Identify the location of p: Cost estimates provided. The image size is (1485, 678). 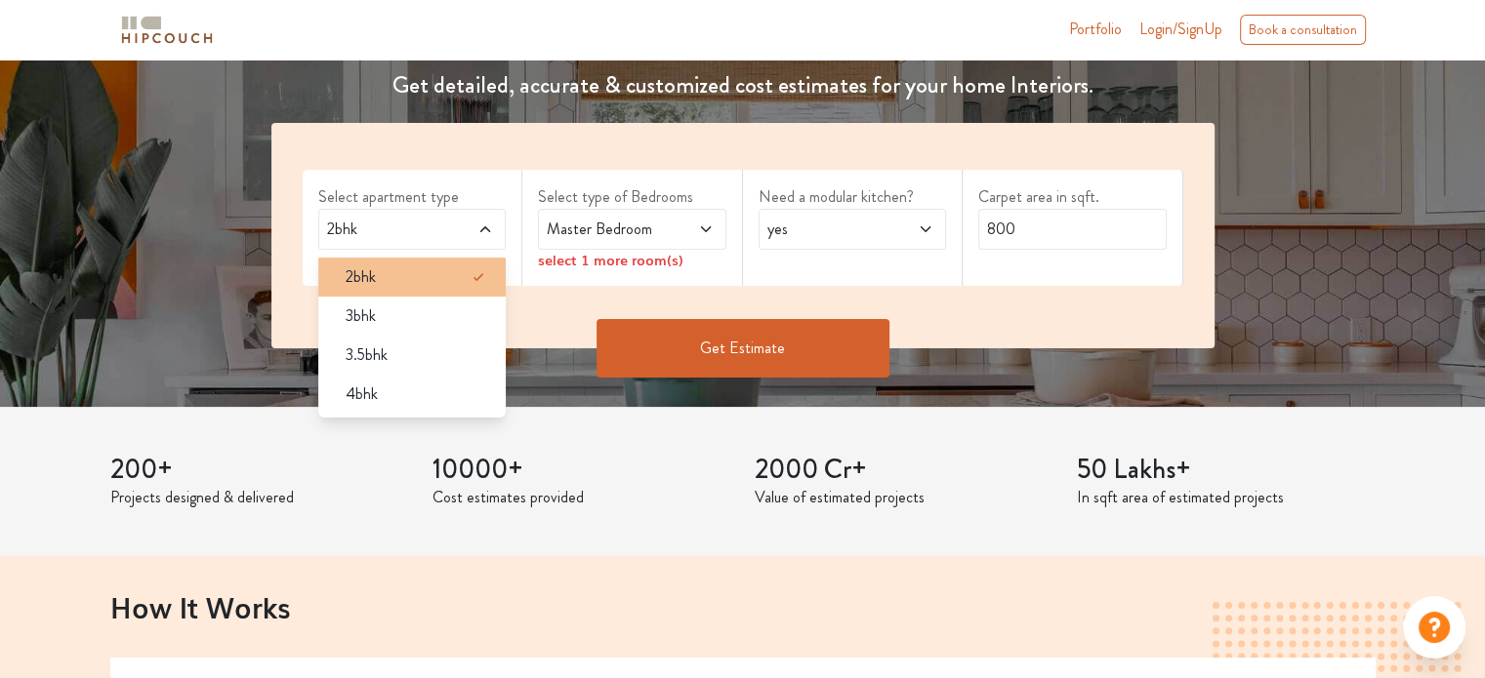
(582, 498).